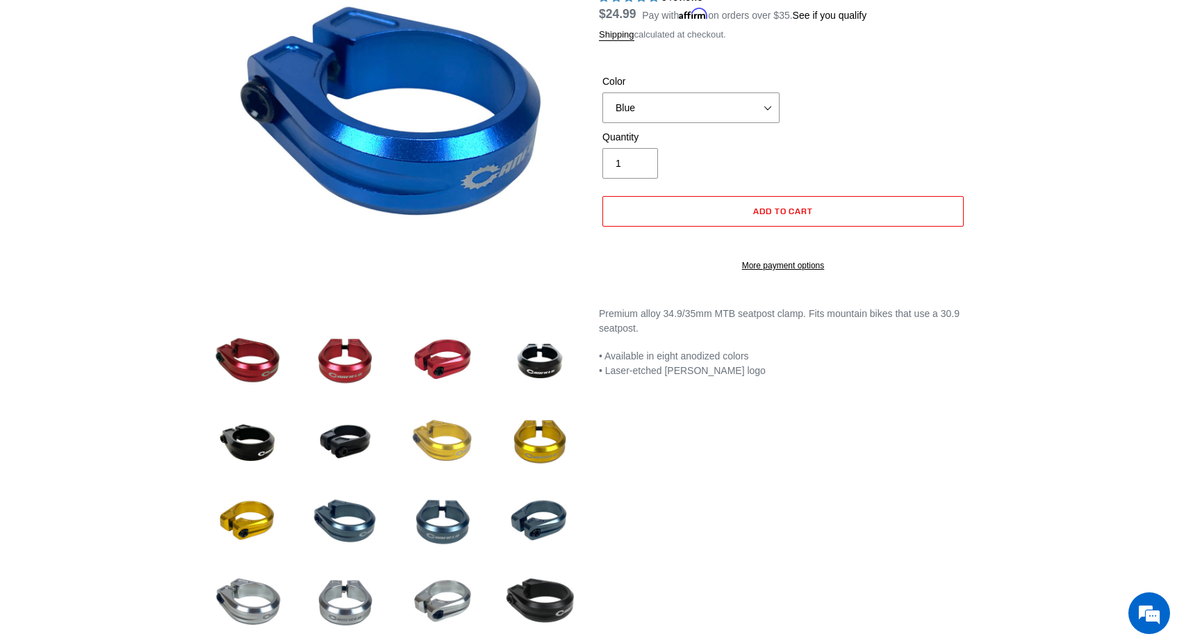 The width and height of the screenshot is (1177, 641). Describe the element at coordinates (783, 321) in the screenshot. I see `p: Premium alloy 34.9/35mm MTB seatpost clamp. Fits mountain bikes that use a 30.9 seatpost.` at that location.